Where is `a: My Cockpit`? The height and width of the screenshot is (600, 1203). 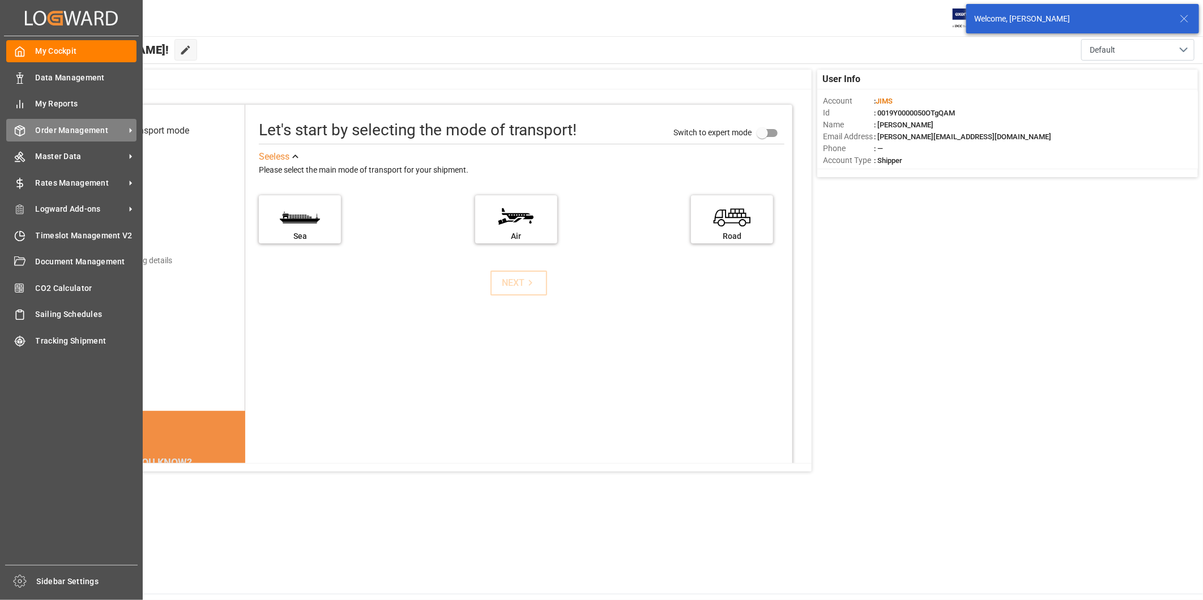
a: My Cockpit is located at coordinates (71, 51).